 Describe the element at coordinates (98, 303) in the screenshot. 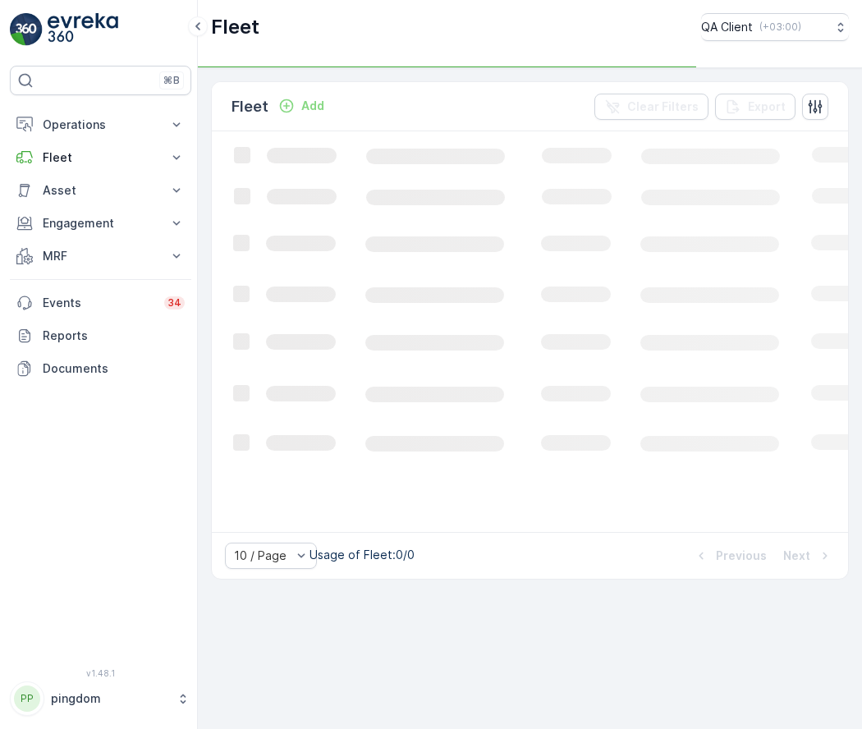

I see `p: Events` at that location.